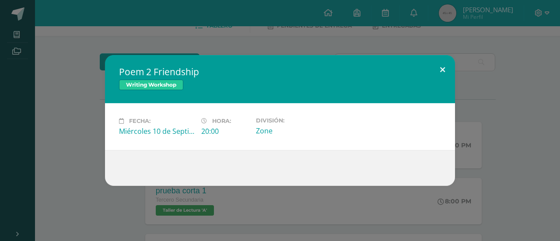 This screenshot has width=560, height=241. I want to click on label: División:, so click(294, 120).